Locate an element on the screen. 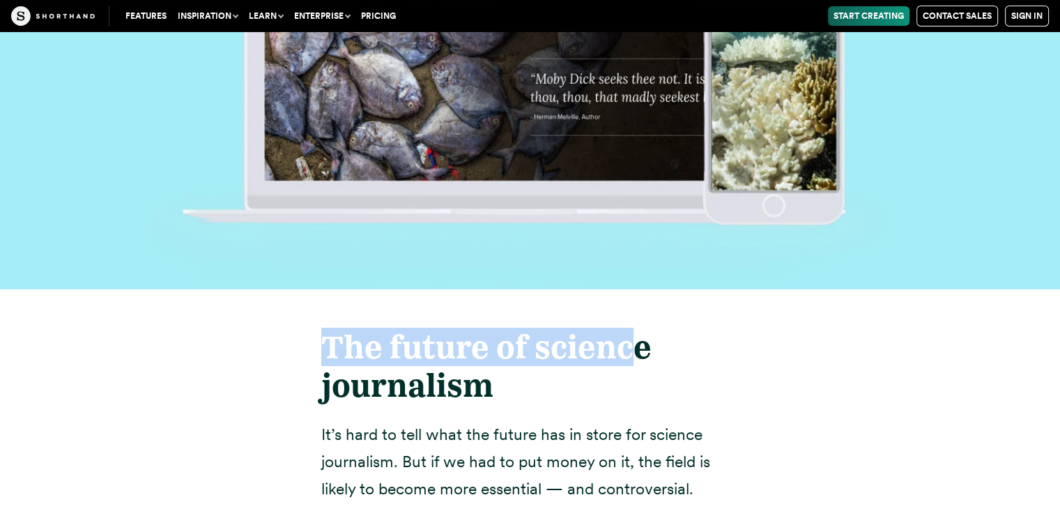 This screenshot has width=1060, height=509. button: Enterprise is located at coordinates (322, 16).